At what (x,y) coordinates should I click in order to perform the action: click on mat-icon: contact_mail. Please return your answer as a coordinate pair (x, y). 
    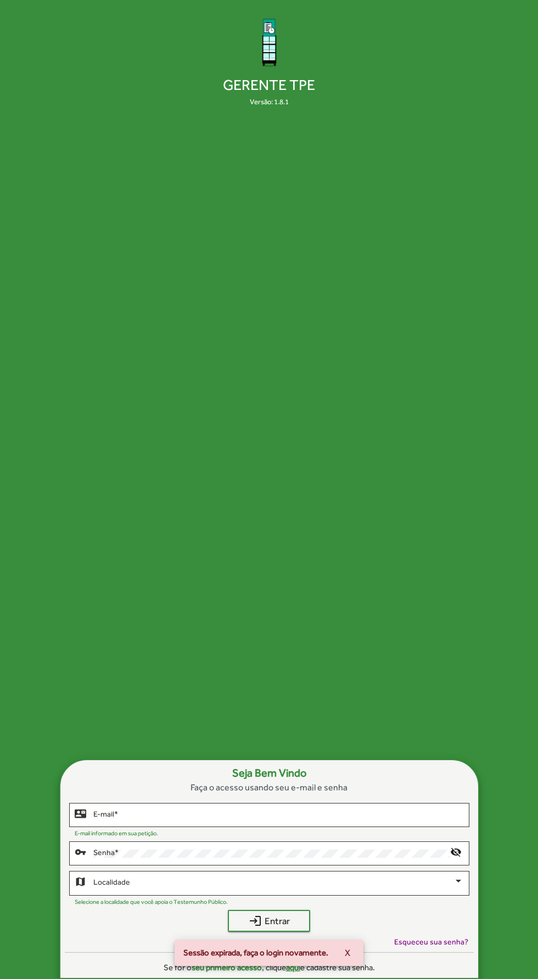
    Looking at the image, I should click on (81, 814).